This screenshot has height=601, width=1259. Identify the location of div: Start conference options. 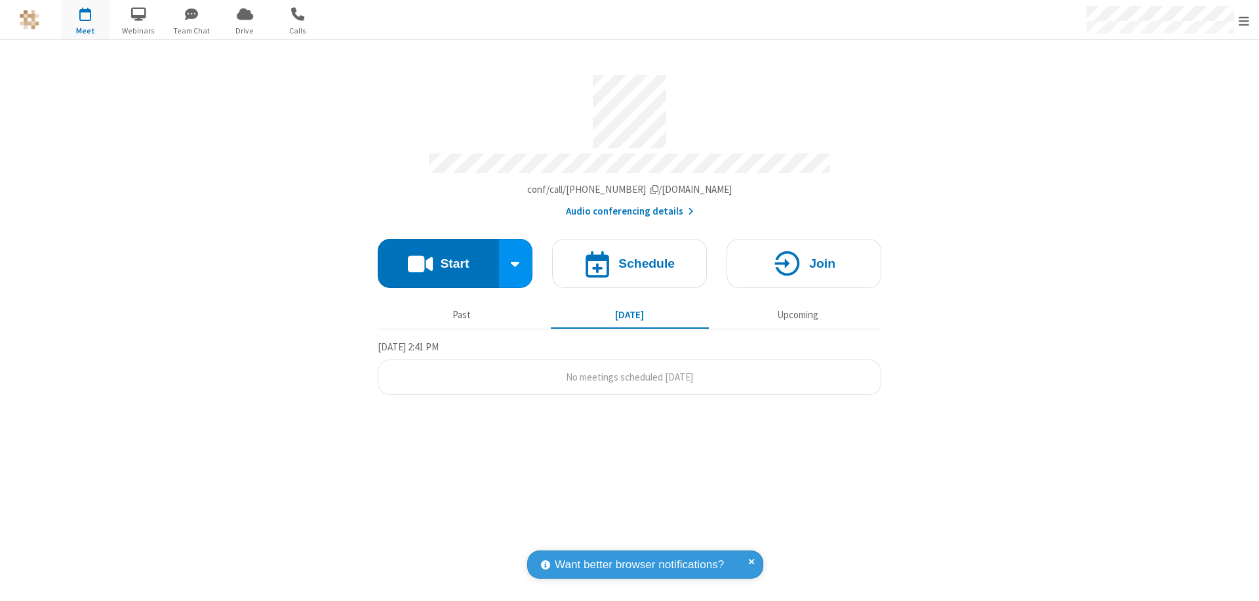
(516, 263).